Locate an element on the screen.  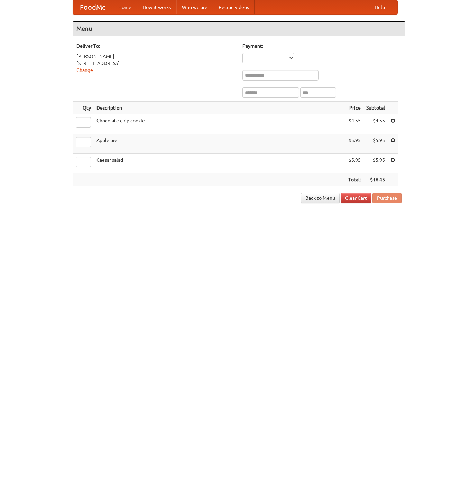
a: Back to Menu is located at coordinates (320, 198).